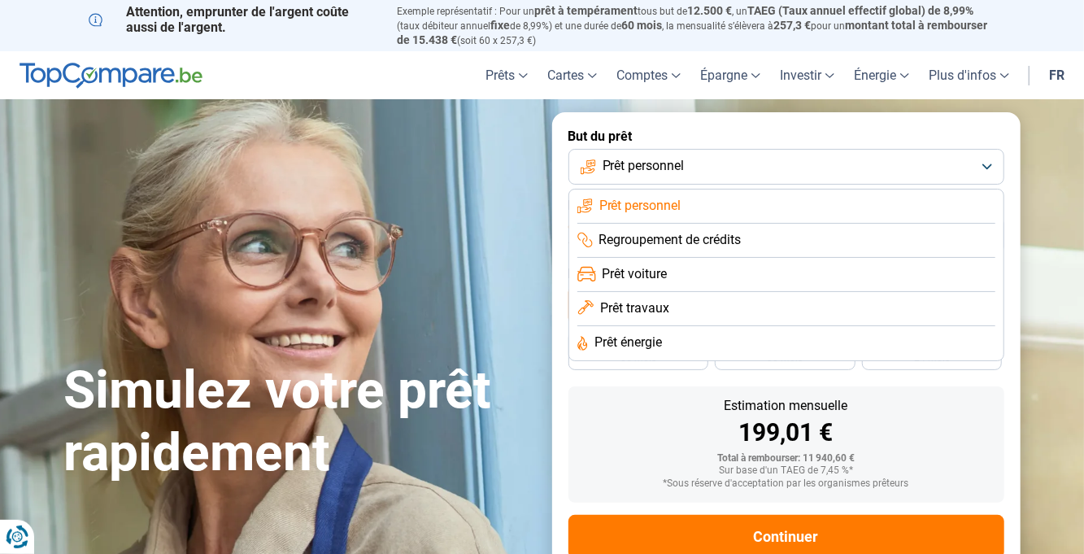 This screenshot has height=554, width=1084. Describe the element at coordinates (786, 136) in the screenshot. I see `label: But du prêt` at that location.